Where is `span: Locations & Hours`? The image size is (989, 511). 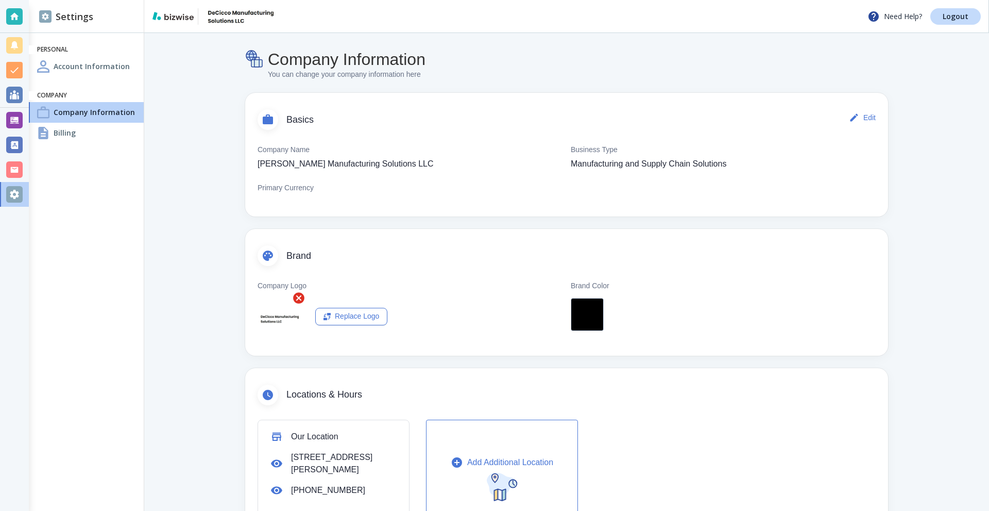 span: Locations & Hours is located at coordinates (581, 395).